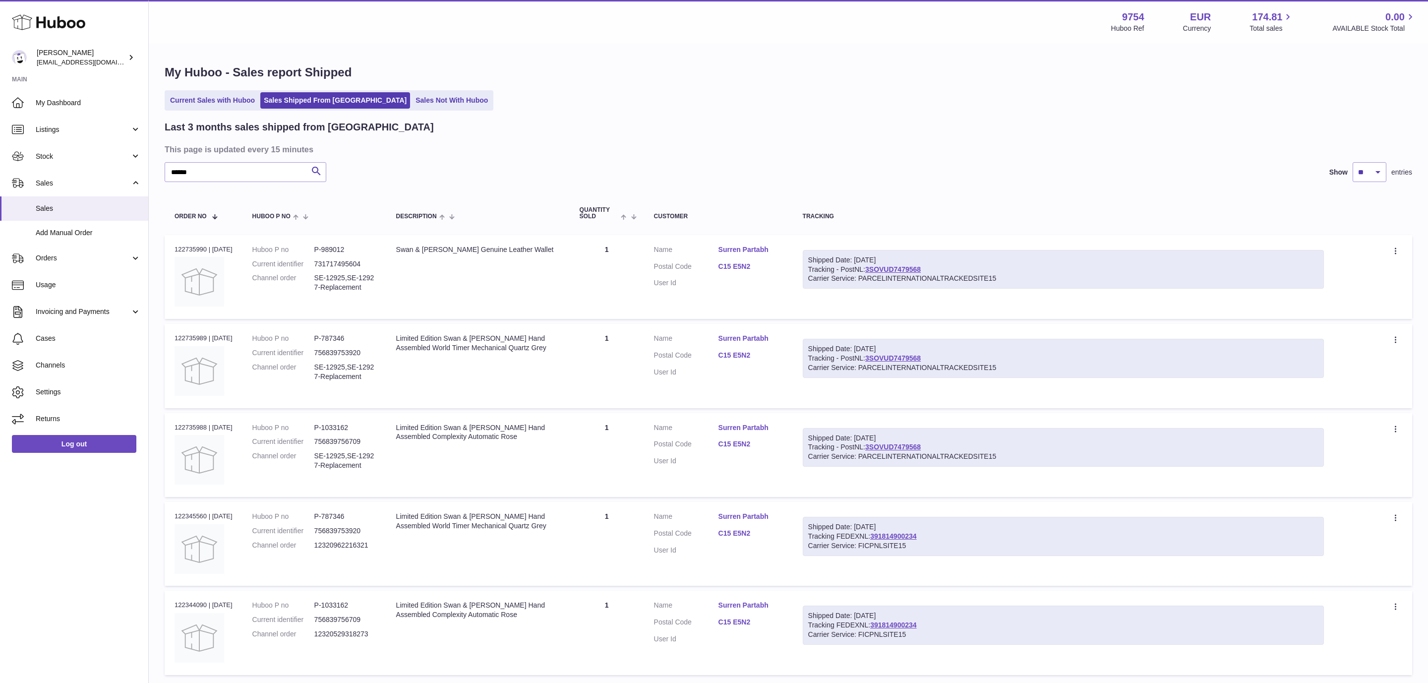  Describe the element at coordinates (1133, 17) in the screenshot. I see `strong: 9754` at that location.